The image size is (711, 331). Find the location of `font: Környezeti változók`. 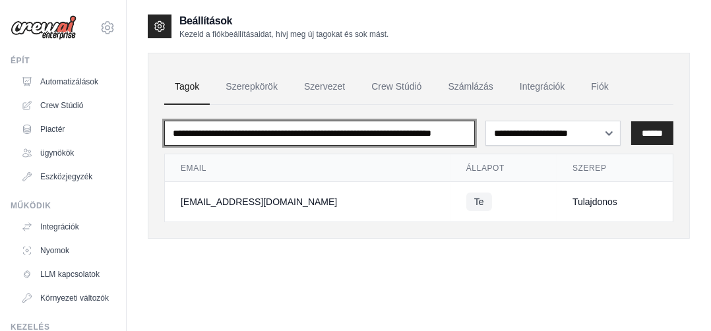

font: Környezeti változók is located at coordinates (75, 298).